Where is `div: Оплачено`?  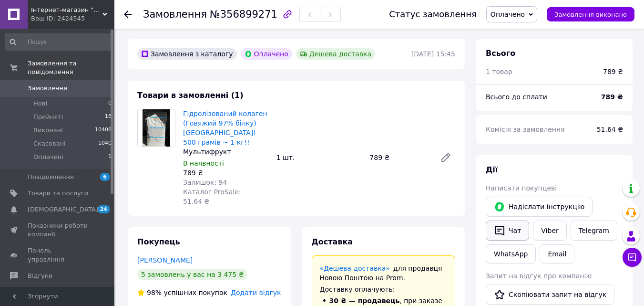 div: Оплачено is located at coordinates (267, 54).